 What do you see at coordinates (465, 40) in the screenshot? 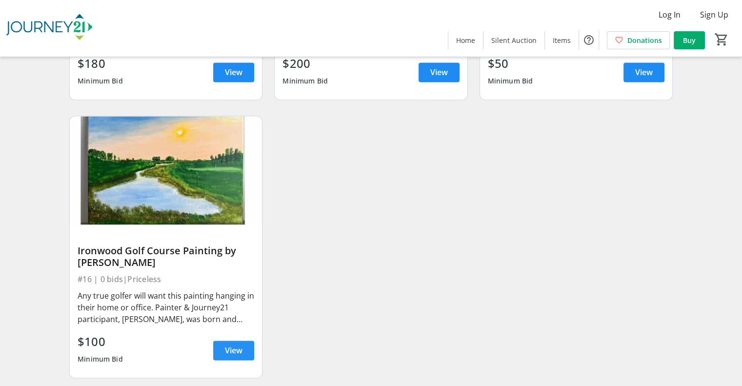
I see `a: Home` at bounding box center [465, 40].